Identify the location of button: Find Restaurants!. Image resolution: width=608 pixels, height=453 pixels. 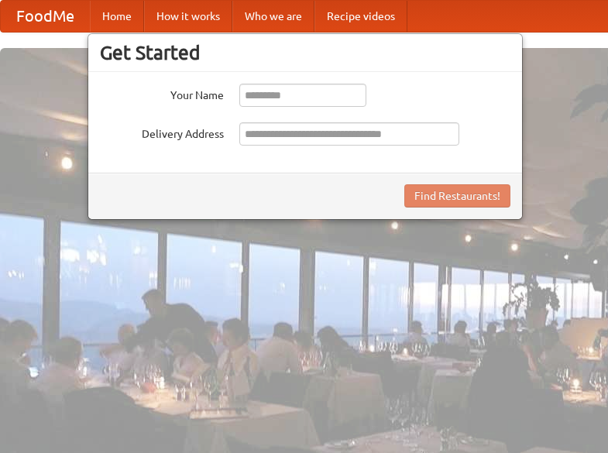
(457, 196).